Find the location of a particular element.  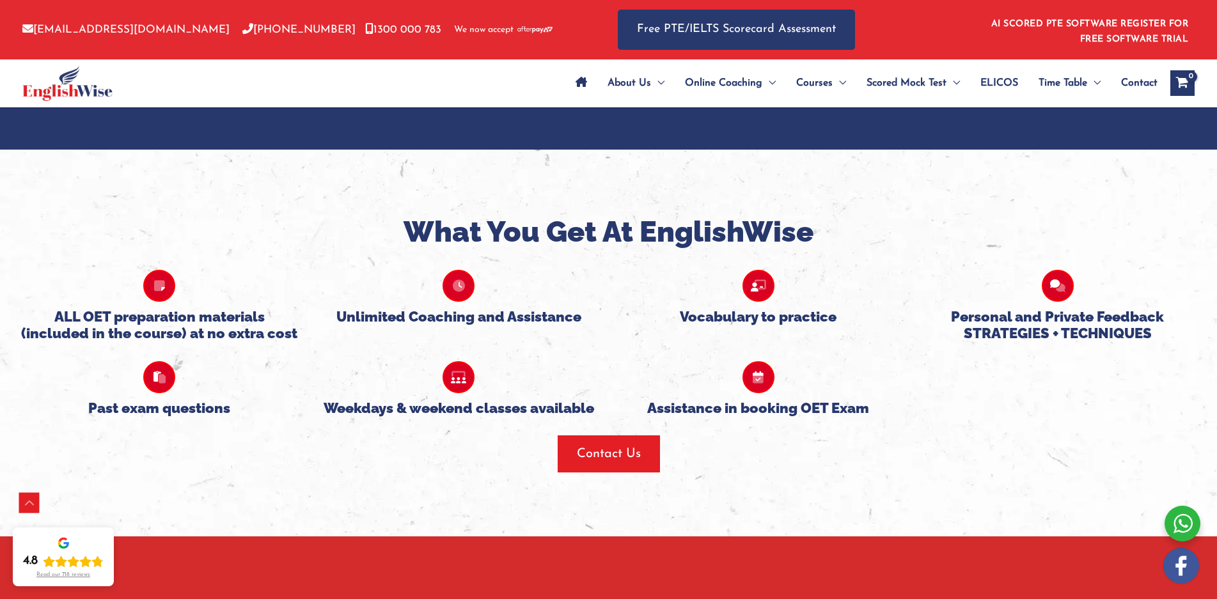

span: Time Table is located at coordinates (1063, 83).